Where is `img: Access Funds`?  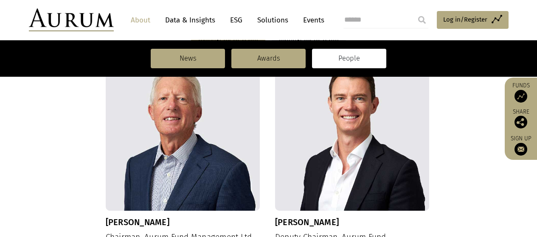
img: Access Funds is located at coordinates (521, 96).